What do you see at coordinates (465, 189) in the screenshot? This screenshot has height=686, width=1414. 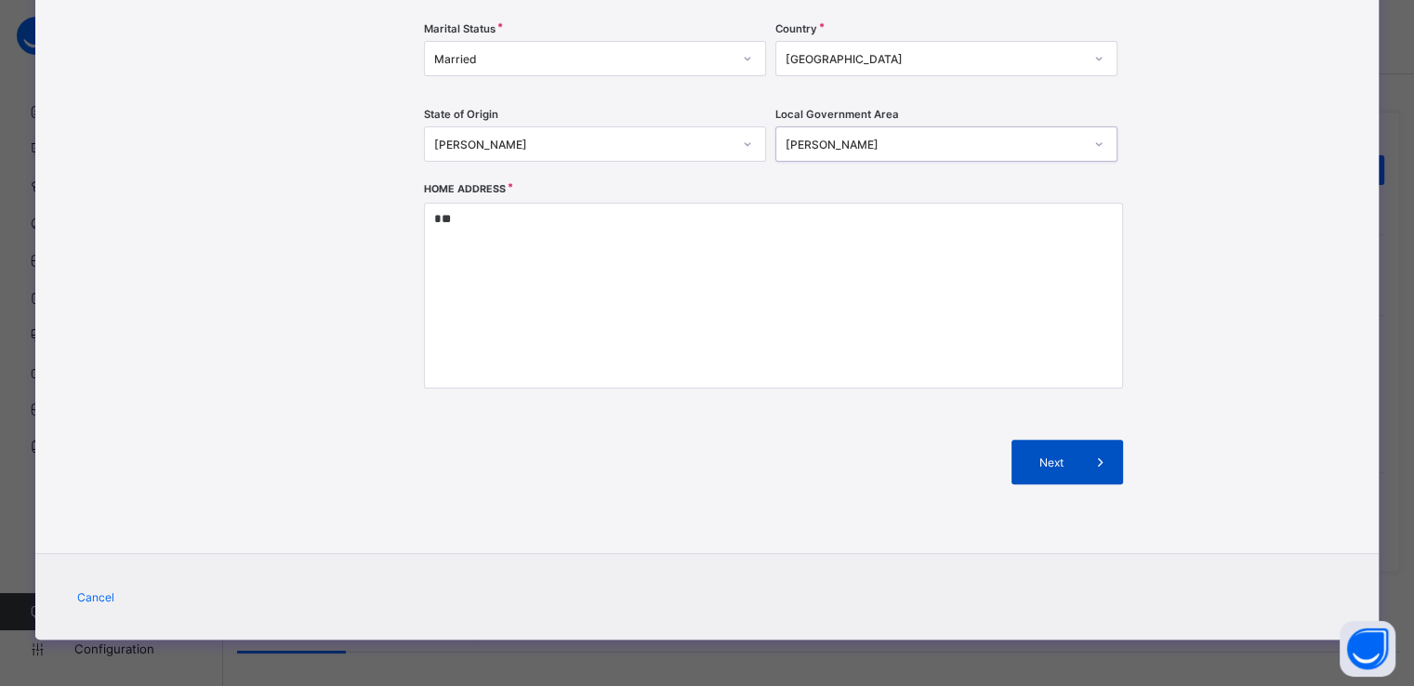 I see `label: Home Address` at bounding box center [465, 189].